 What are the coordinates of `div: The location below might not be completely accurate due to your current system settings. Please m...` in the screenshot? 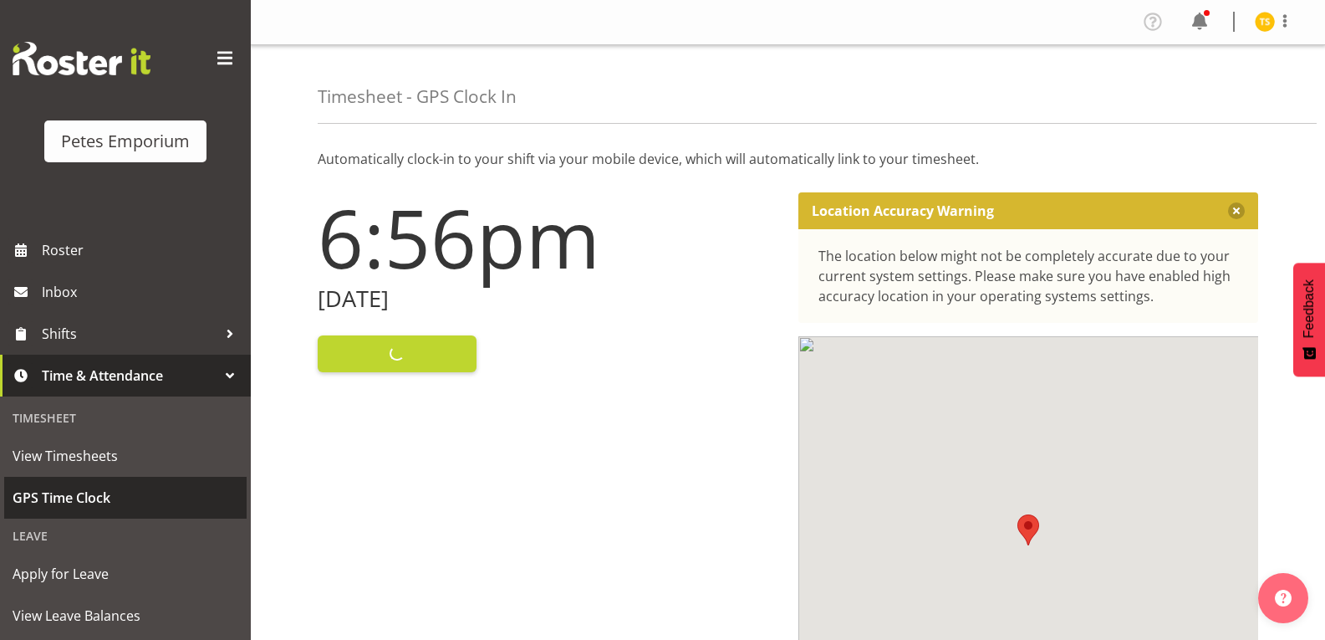 It's located at (1028, 276).